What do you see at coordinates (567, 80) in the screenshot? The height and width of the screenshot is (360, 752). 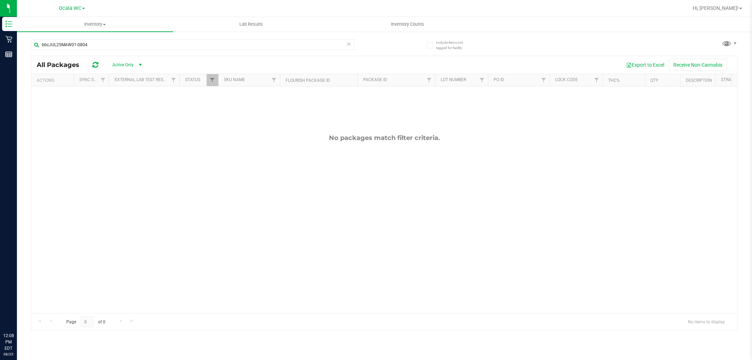 I see `a: Lock Code` at bounding box center [567, 80].